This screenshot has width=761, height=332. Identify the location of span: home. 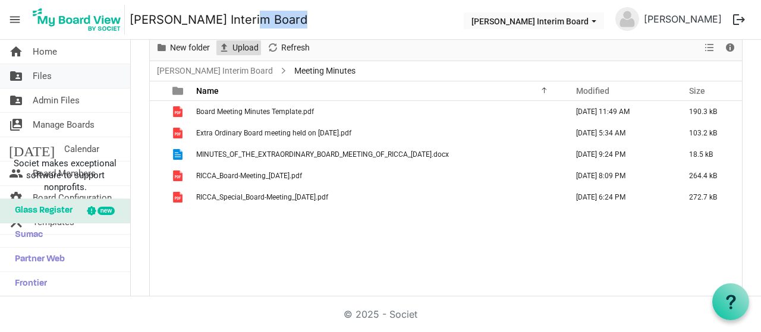
(16, 52).